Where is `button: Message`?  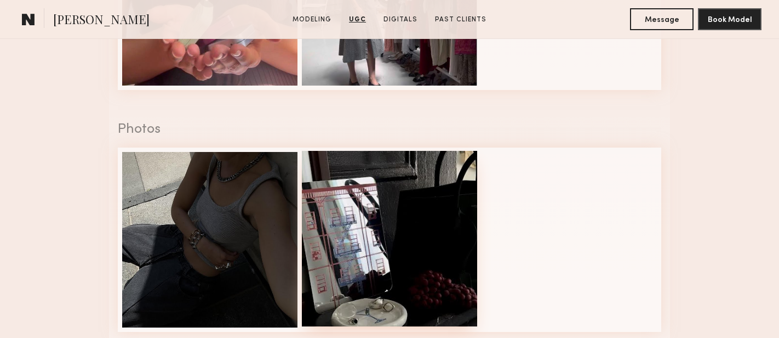
button: Message is located at coordinates (662, 19).